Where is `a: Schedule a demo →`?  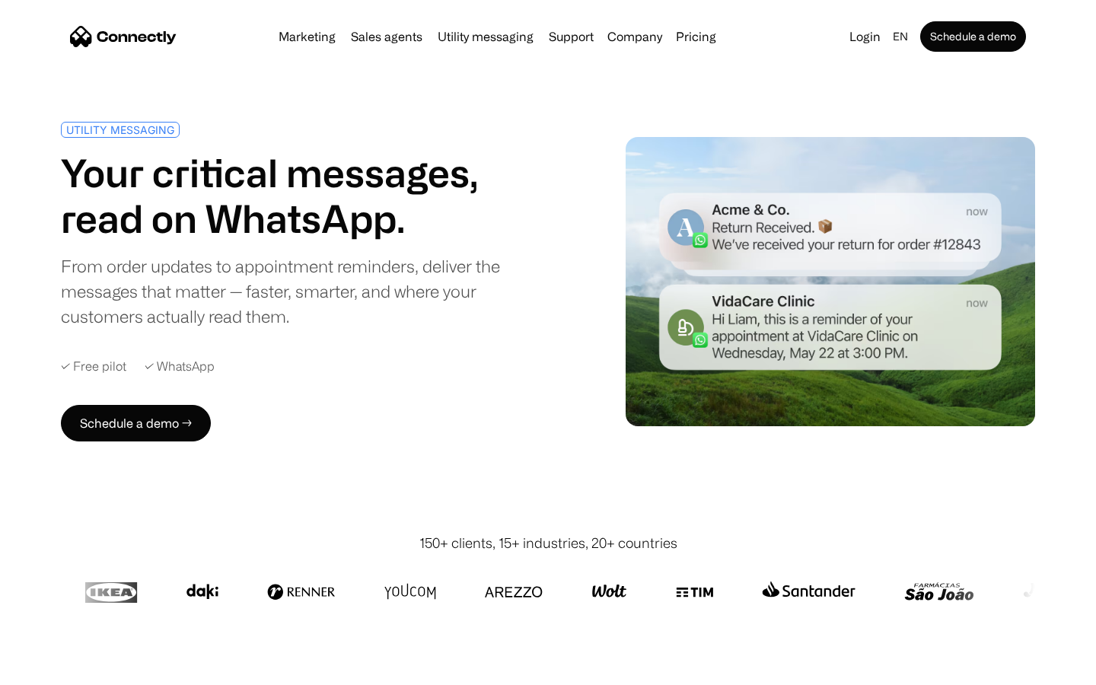 a: Schedule a demo → is located at coordinates (135, 423).